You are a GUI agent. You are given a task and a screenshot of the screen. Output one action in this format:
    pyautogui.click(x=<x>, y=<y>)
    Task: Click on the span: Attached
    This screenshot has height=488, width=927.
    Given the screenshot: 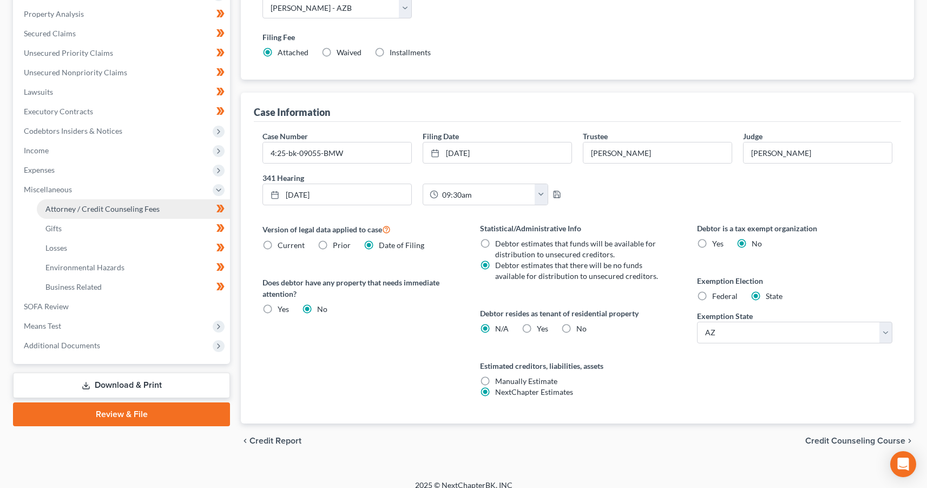 What is the action you would take?
    pyautogui.click(x=293, y=52)
    